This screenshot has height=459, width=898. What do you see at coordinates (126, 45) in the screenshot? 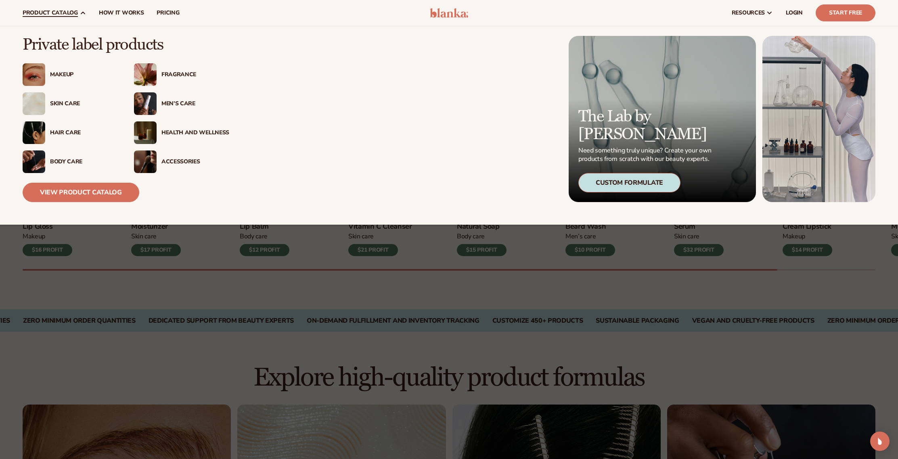
I see `p: Private label products` at bounding box center [126, 45].